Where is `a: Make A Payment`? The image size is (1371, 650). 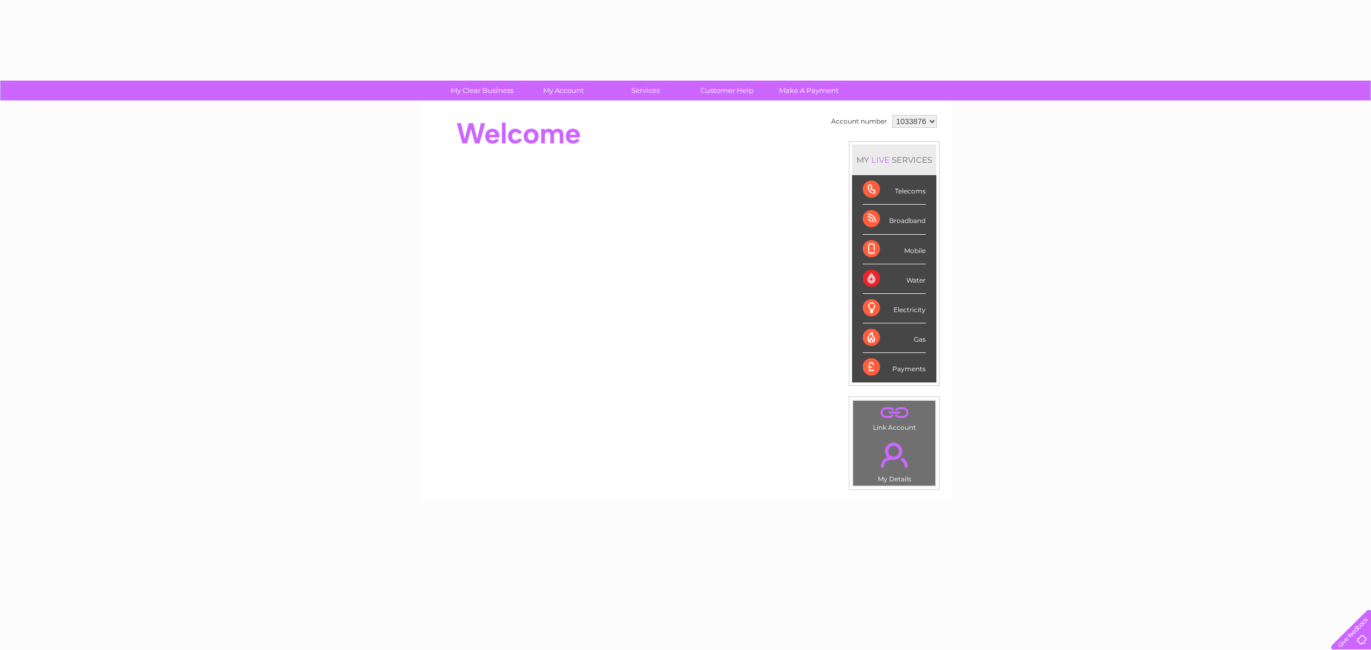
a: Make A Payment is located at coordinates (809, 90).